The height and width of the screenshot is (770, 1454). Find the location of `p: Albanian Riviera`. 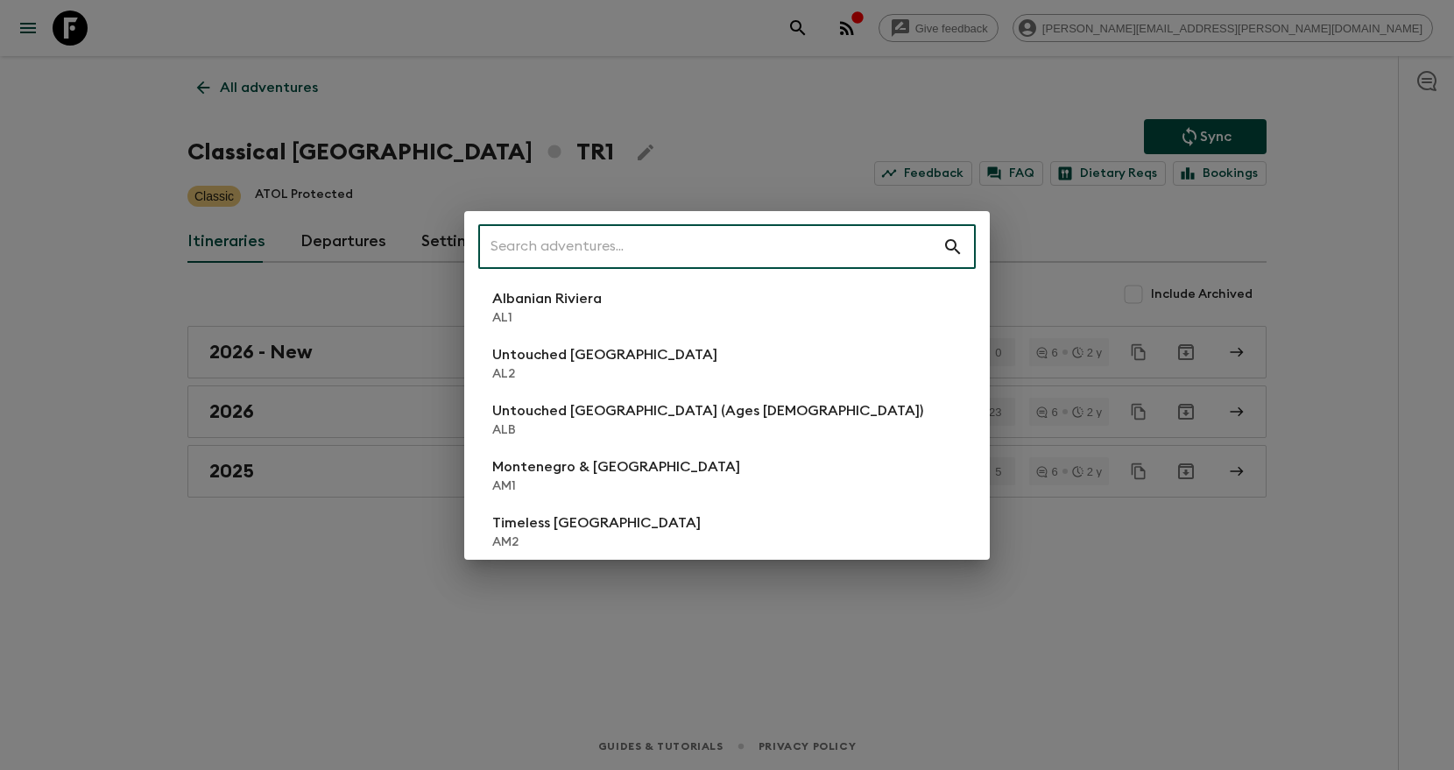

p: Albanian Riviera is located at coordinates (547, 299).